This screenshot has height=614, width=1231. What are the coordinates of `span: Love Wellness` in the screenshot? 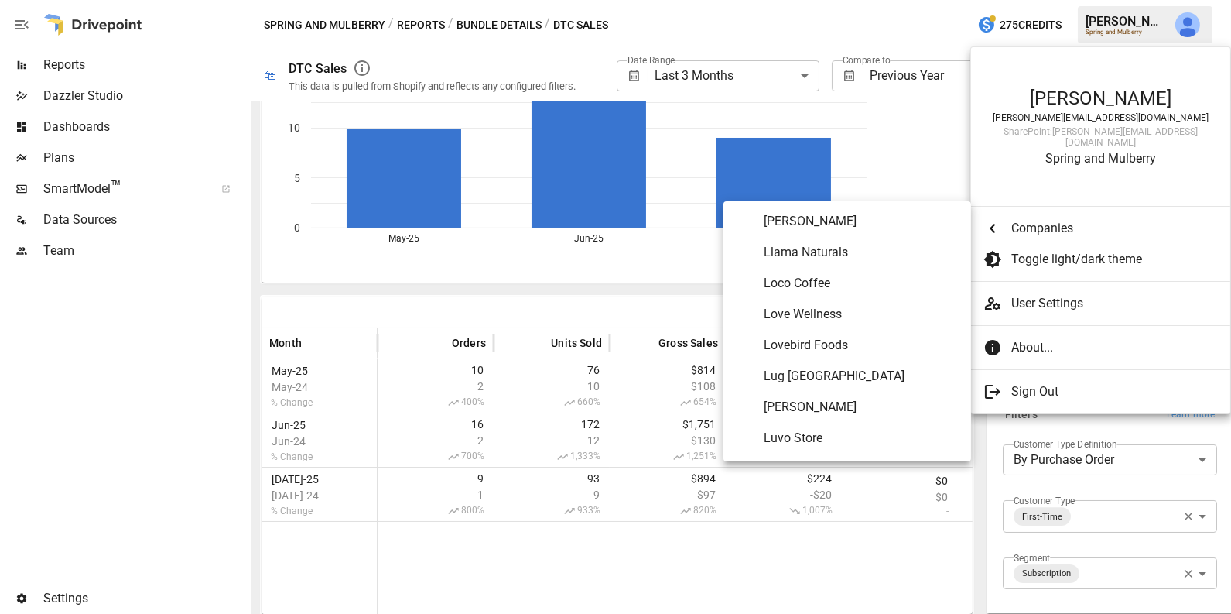 It's located at (861, 314).